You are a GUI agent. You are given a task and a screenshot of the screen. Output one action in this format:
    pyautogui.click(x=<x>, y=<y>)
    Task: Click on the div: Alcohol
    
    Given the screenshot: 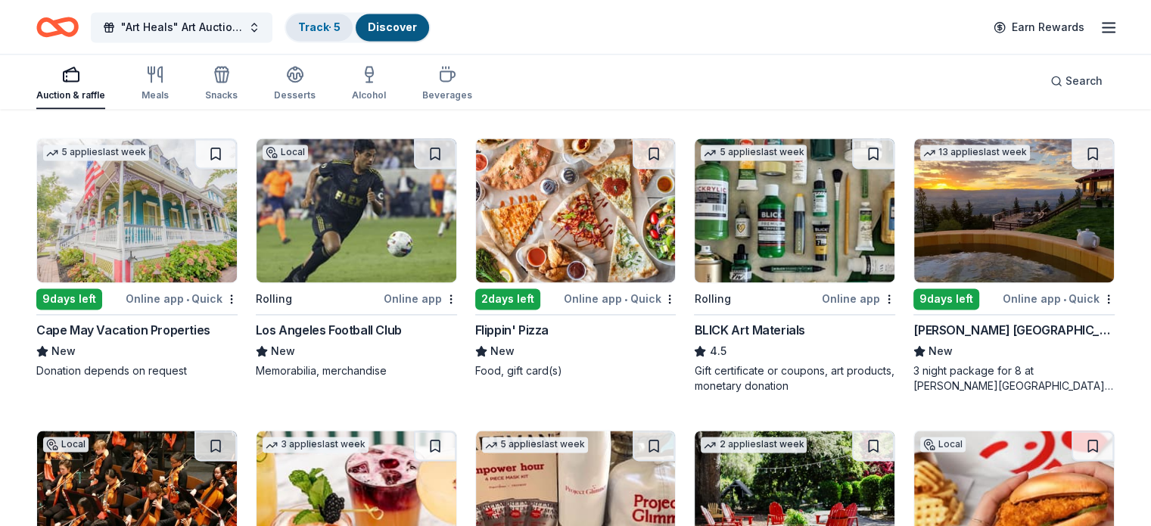 What is the action you would take?
    pyautogui.click(x=369, y=95)
    